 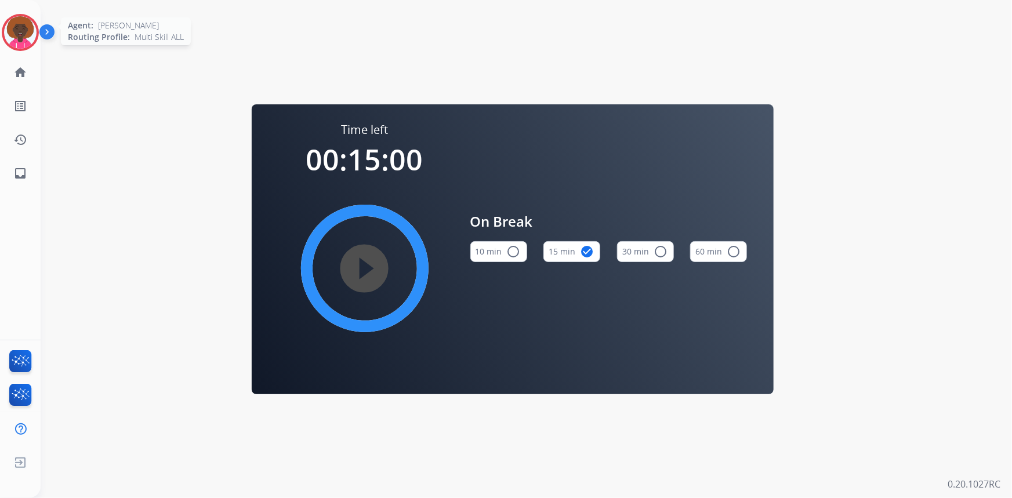 I want to click on span: Agent:, so click(x=81, y=26).